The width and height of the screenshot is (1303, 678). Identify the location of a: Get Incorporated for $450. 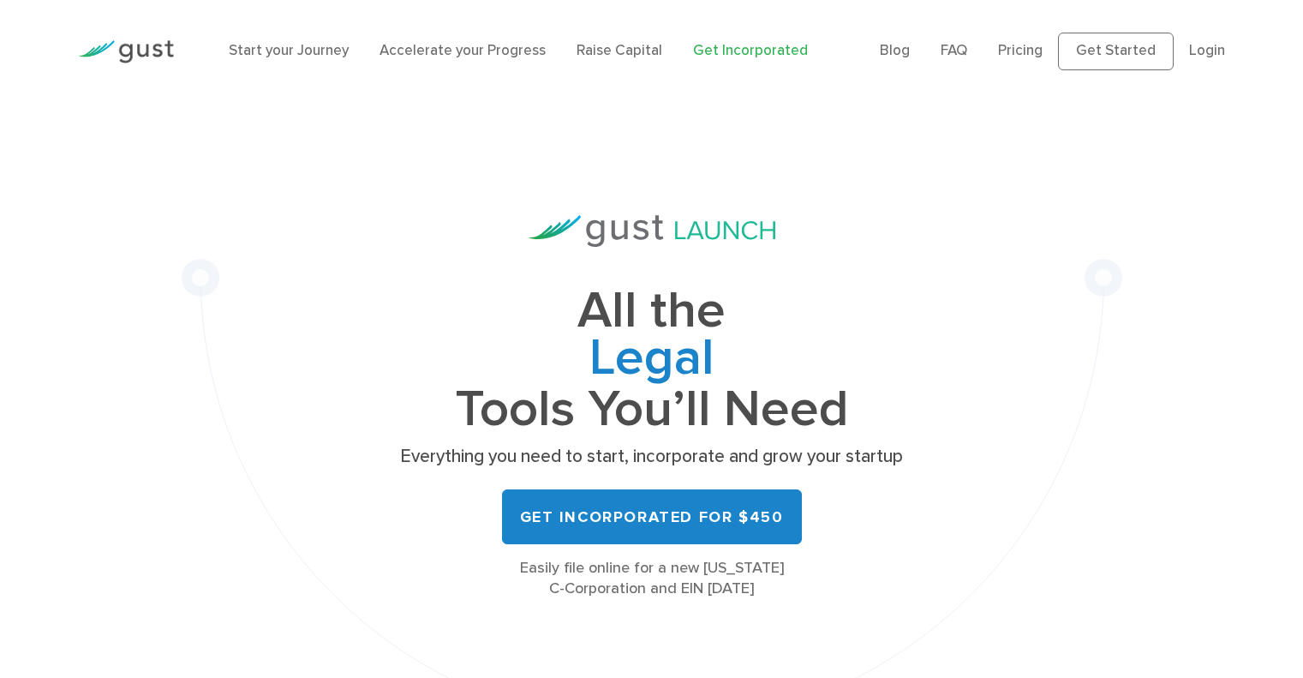
(652, 517).